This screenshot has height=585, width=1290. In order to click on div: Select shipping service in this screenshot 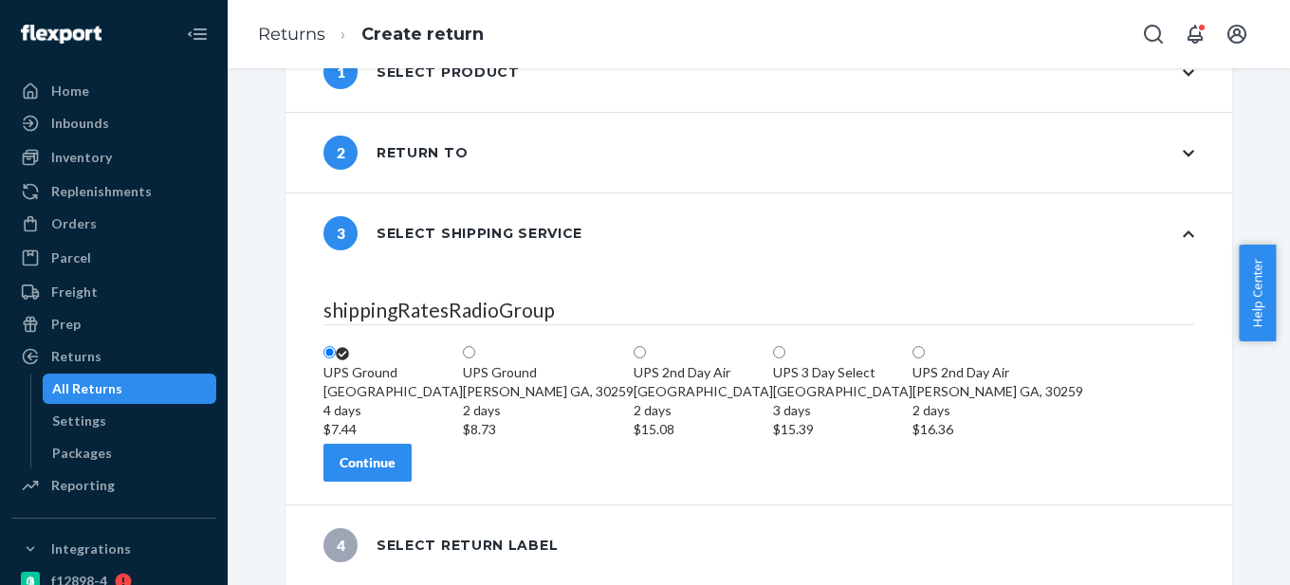, I will do `click(452, 233)`.